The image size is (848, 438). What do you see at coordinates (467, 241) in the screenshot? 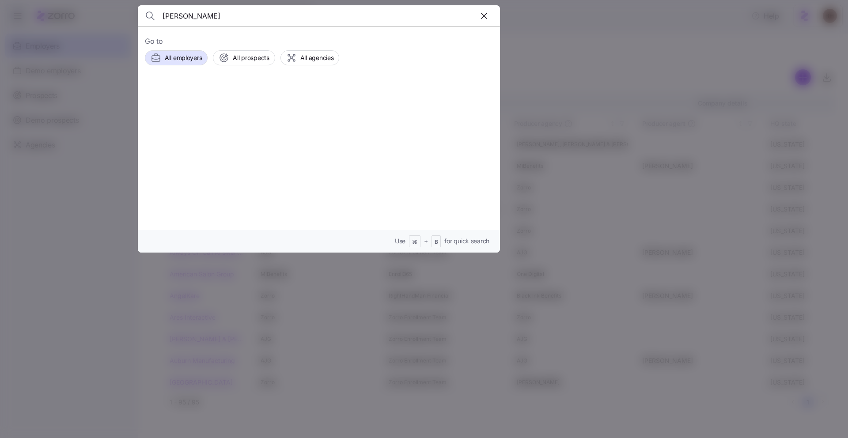
I see `span: for quick search` at bounding box center [467, 241].